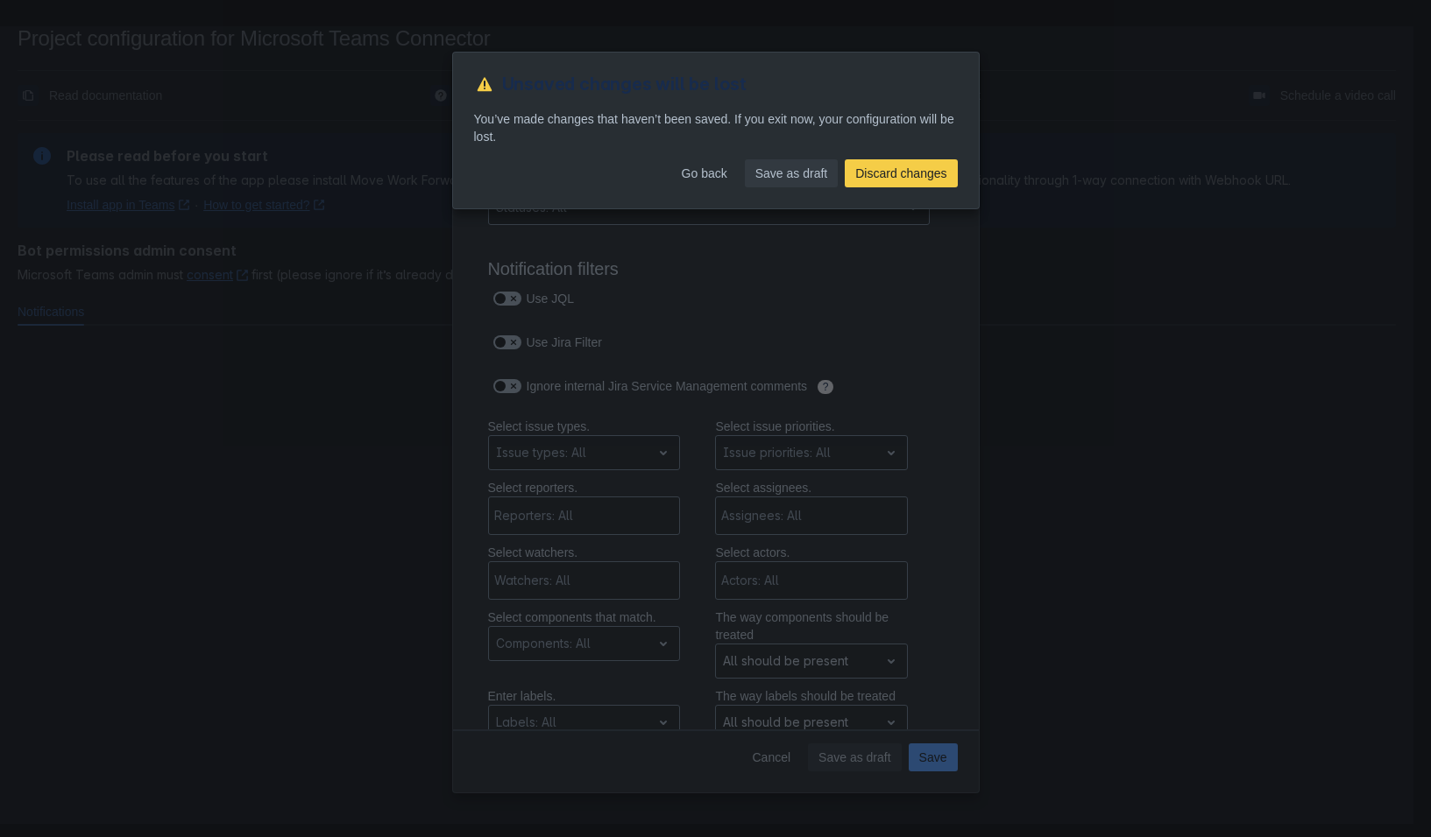  I want to click on button: Go back, so click(704, 173).